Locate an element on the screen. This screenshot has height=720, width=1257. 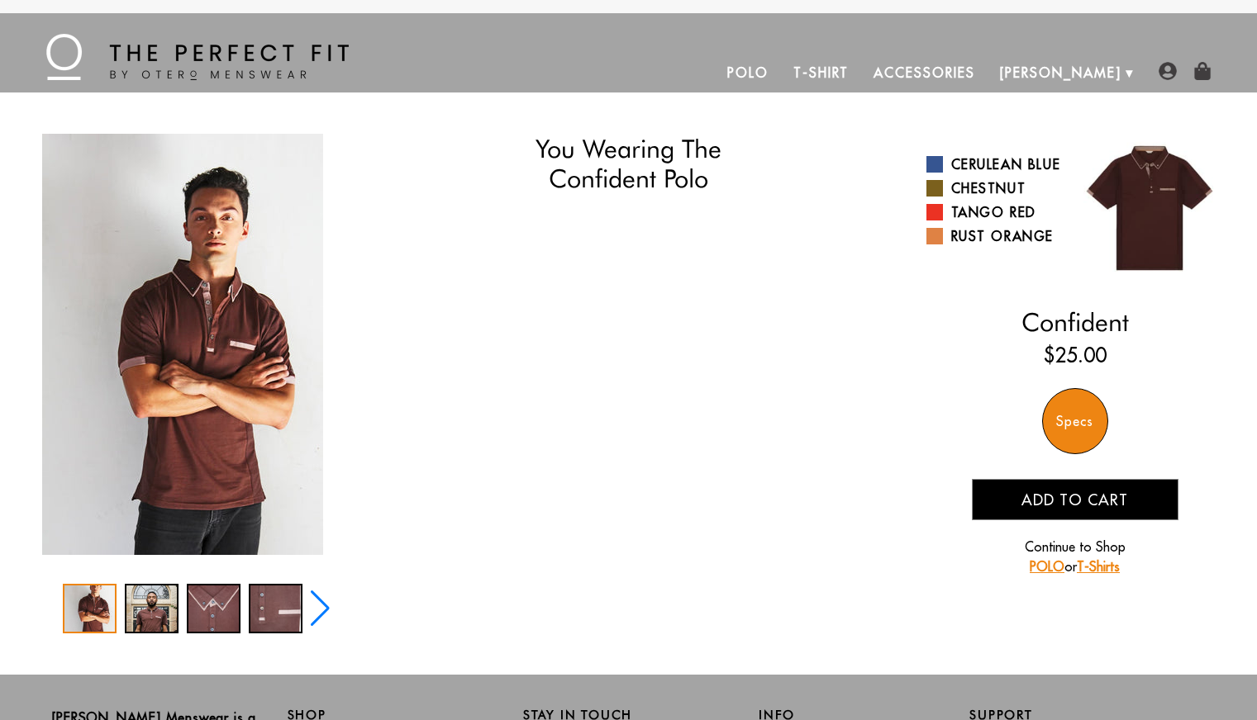
a: Rust Orange is located at coordinates (994, 236).